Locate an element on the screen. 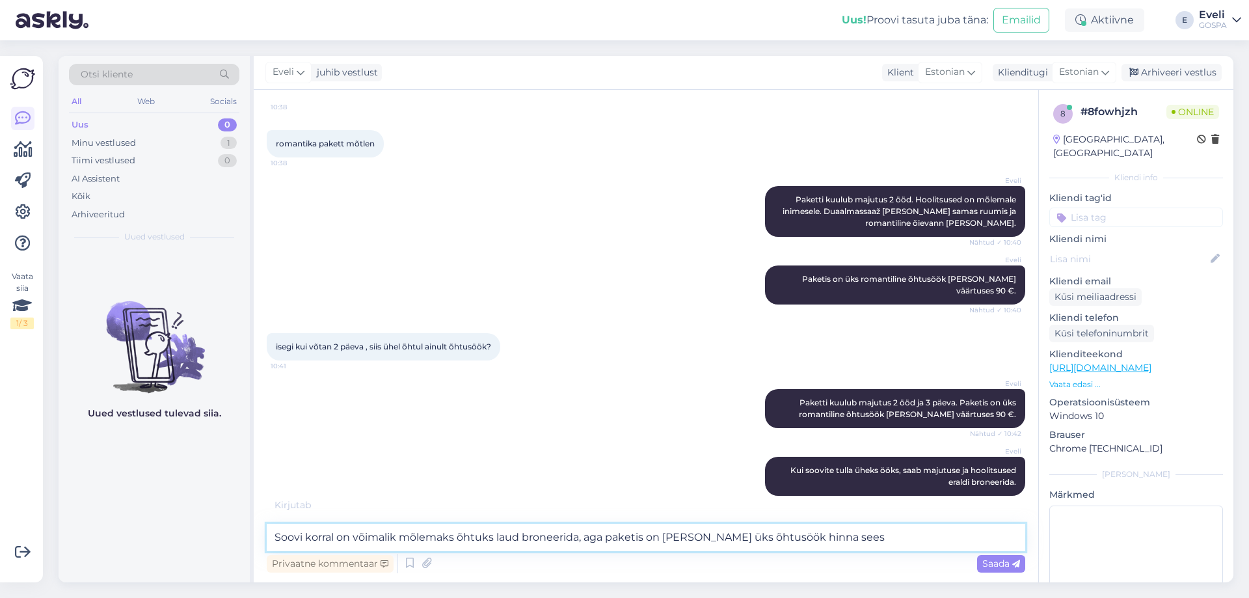 Image resolution: width=1249 pixels, height=598 pixels. div: Kõik is located at coordinates (81, 196).